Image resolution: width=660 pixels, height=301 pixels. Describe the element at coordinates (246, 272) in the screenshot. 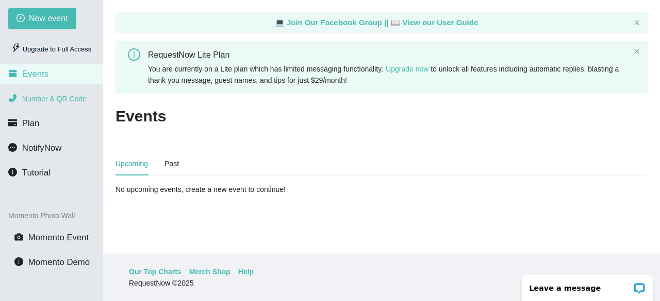

I see `a: Help` at that location.